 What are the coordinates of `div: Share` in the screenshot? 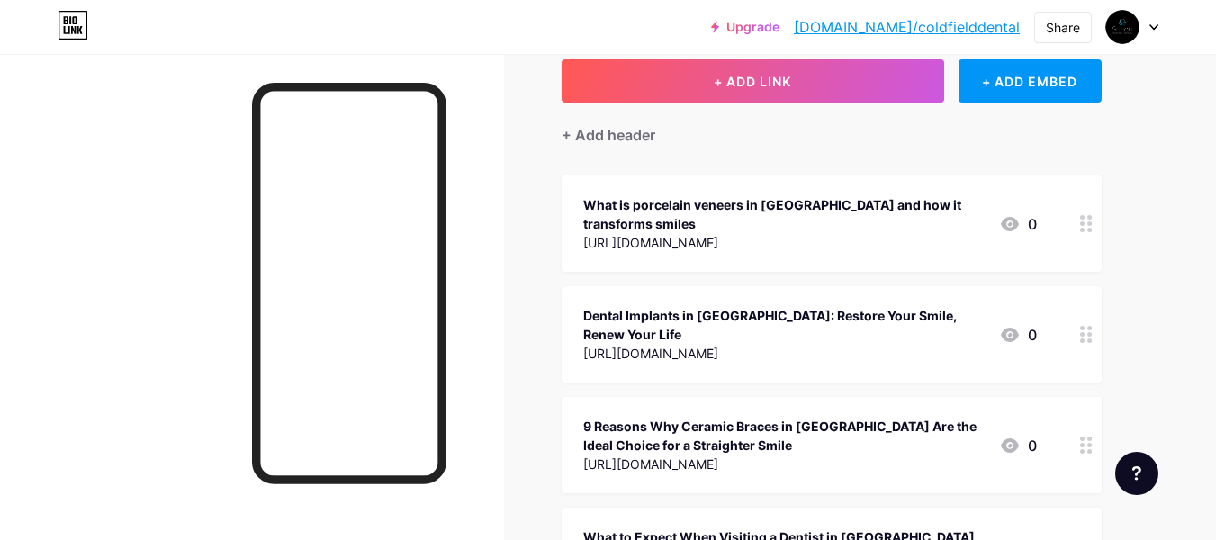 It's located at (1063, 27).